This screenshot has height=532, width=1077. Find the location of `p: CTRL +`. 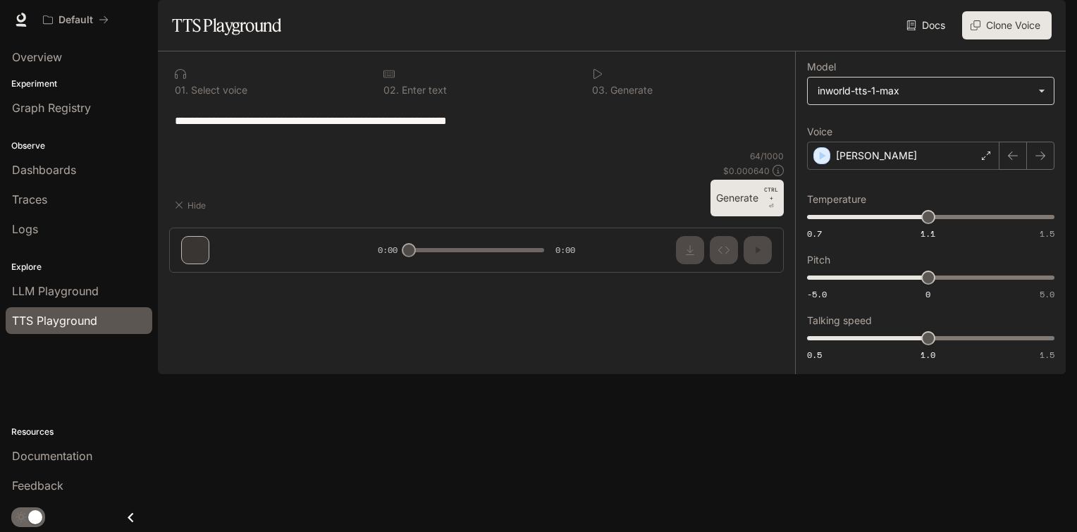

p: CTRL + is located at coordinates (771, 194).